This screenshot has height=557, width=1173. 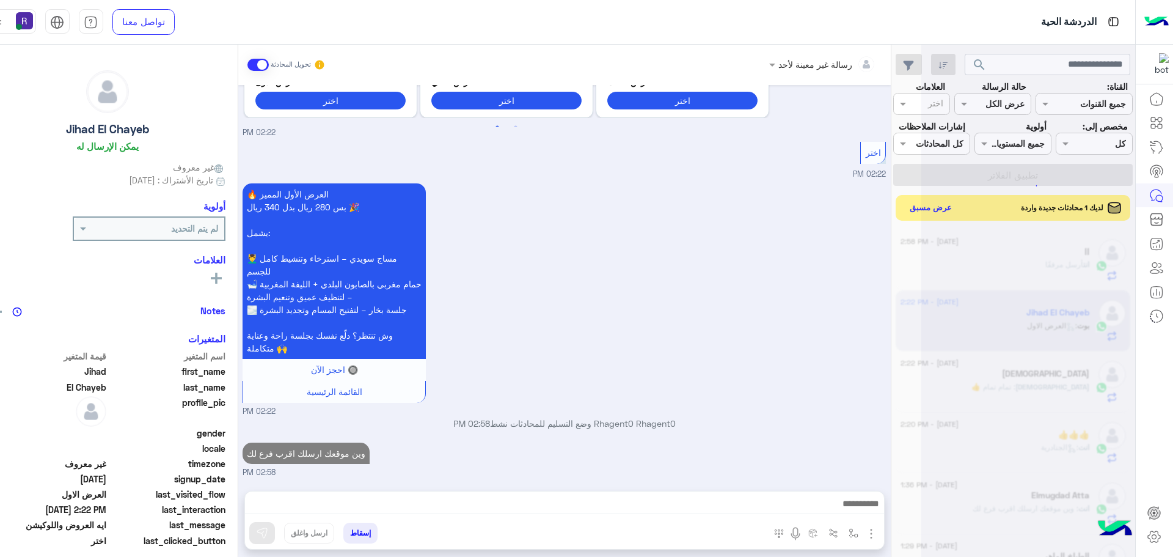 I want to click on button: ارسل واغلق, so click(x=309, y=533).